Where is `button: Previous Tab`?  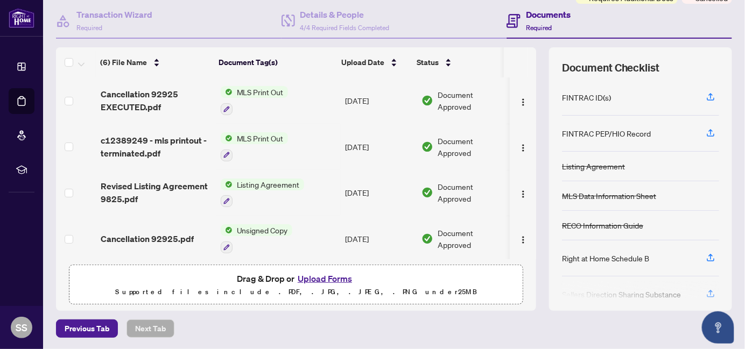 button: Previous Tab is located at coordinates (87, 329).